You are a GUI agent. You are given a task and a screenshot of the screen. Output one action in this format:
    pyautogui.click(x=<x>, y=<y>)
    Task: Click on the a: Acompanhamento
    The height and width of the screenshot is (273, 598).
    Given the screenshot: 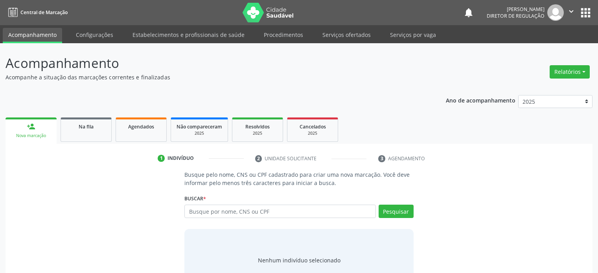 What is the action you would take?
    pyautogui.click(x=32, y=35)
    